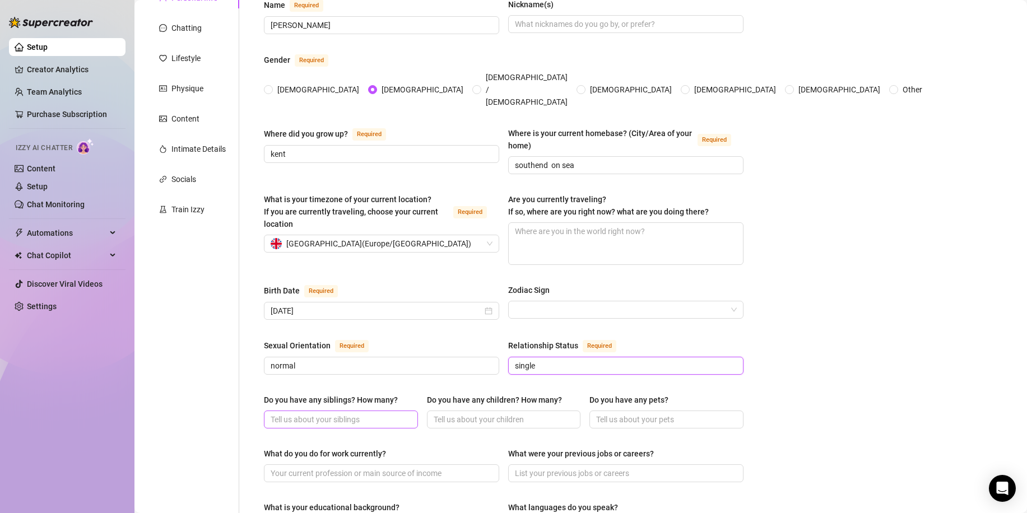  Describe the element at coordinates (18, 255) in the screenshot. I see `img: Chat Copilot` at that location.